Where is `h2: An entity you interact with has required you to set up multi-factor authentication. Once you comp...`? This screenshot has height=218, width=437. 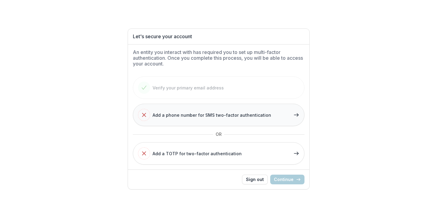 h2: An entity you interact with has required you to set up multi-factor authentication. Once you comp... is located at coordinates (219, 58).